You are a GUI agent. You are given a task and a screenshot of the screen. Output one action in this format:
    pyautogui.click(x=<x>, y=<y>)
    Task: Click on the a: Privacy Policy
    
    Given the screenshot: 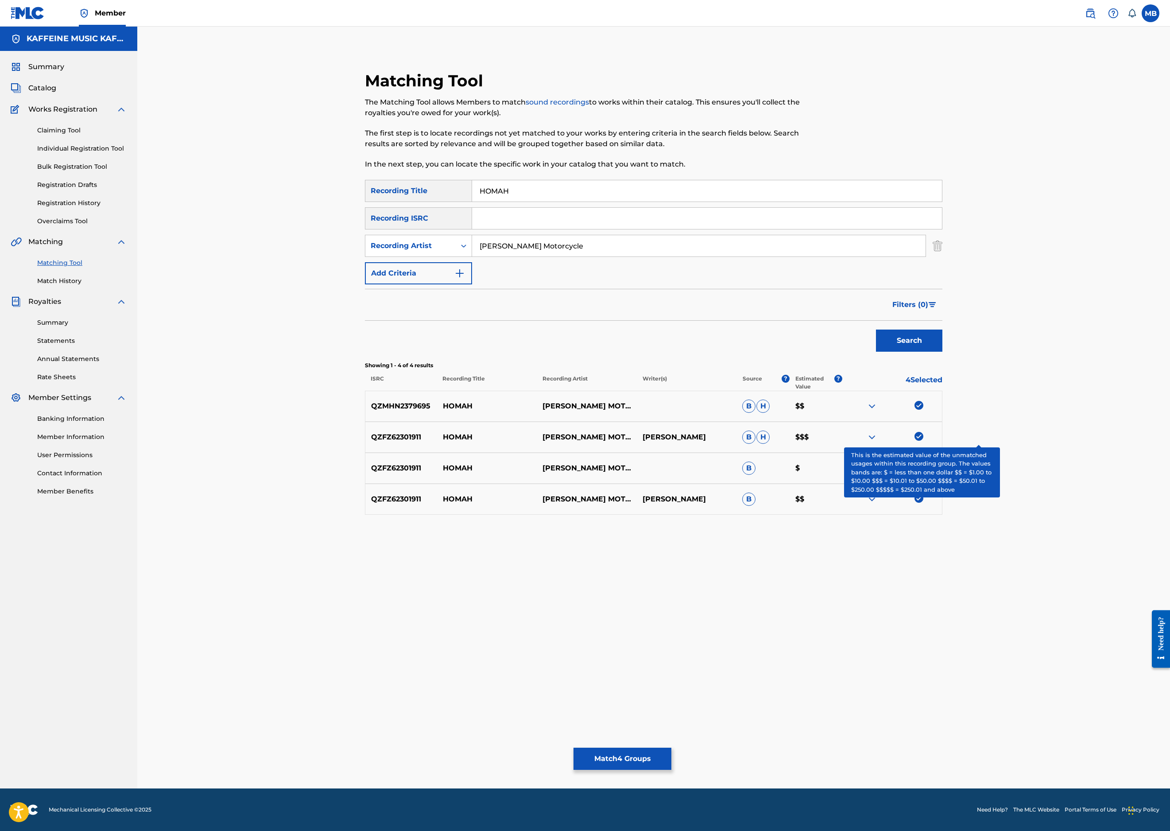 What is the action you would take?
    pyautogui.click(x=1141, y=810)
    